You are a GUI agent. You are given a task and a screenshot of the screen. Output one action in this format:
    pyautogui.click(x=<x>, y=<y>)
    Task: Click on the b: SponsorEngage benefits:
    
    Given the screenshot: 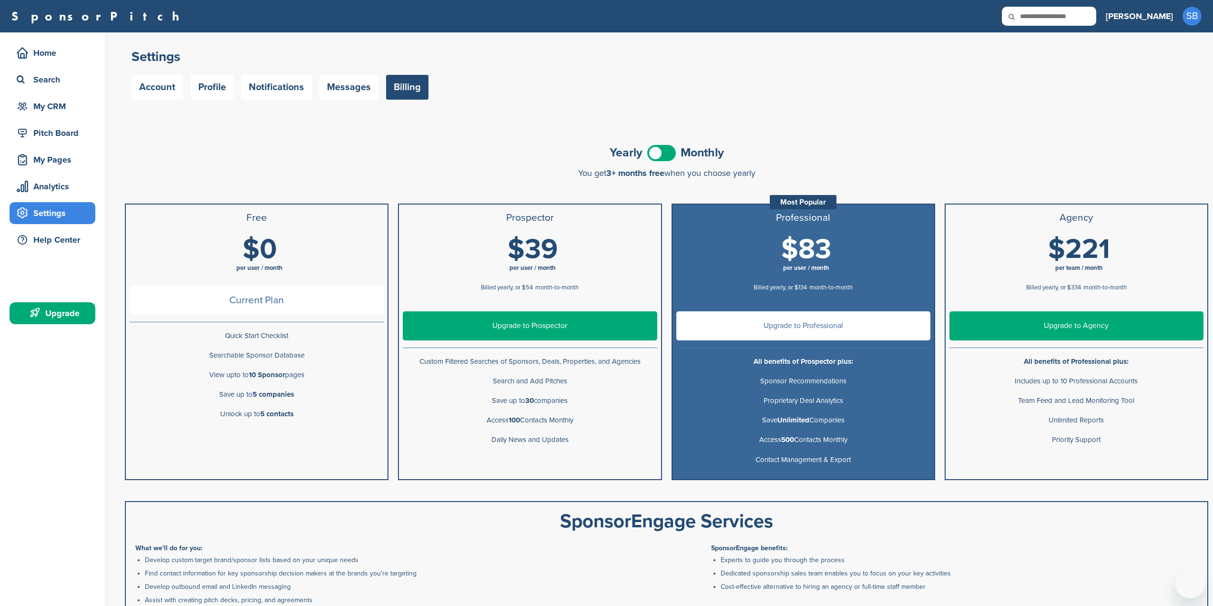 What is the action you would take?
    pyautogui.click(x=749, y=547)
    